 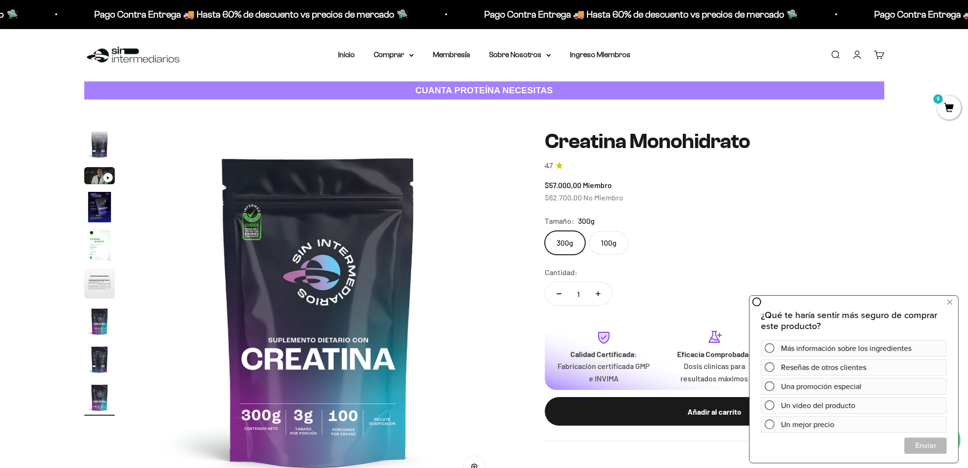 What do you see at coordinates (715, 372) in the screenshot?
I see `p: Dosis clínicas para resultados máximos` at bounding box center [715, 372].